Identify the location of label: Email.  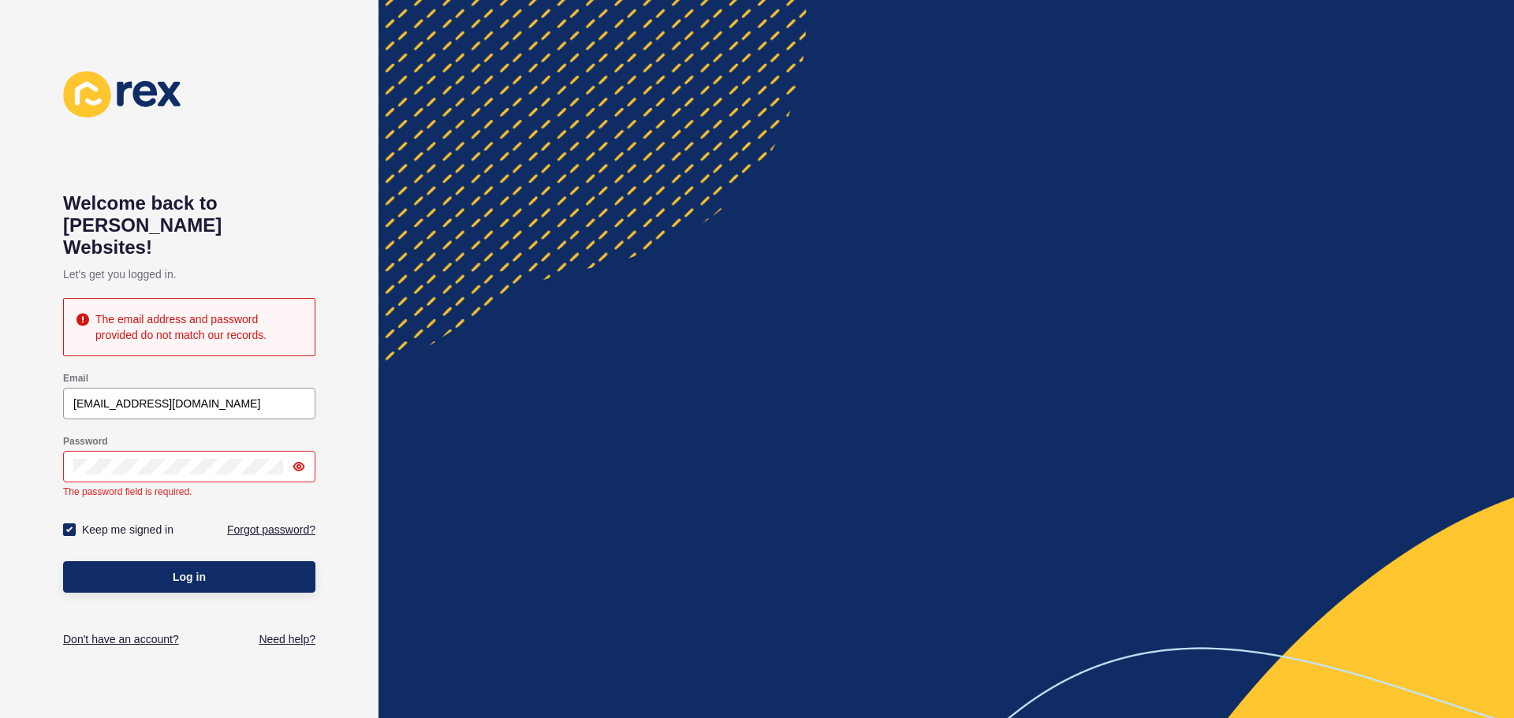
(76, 378).